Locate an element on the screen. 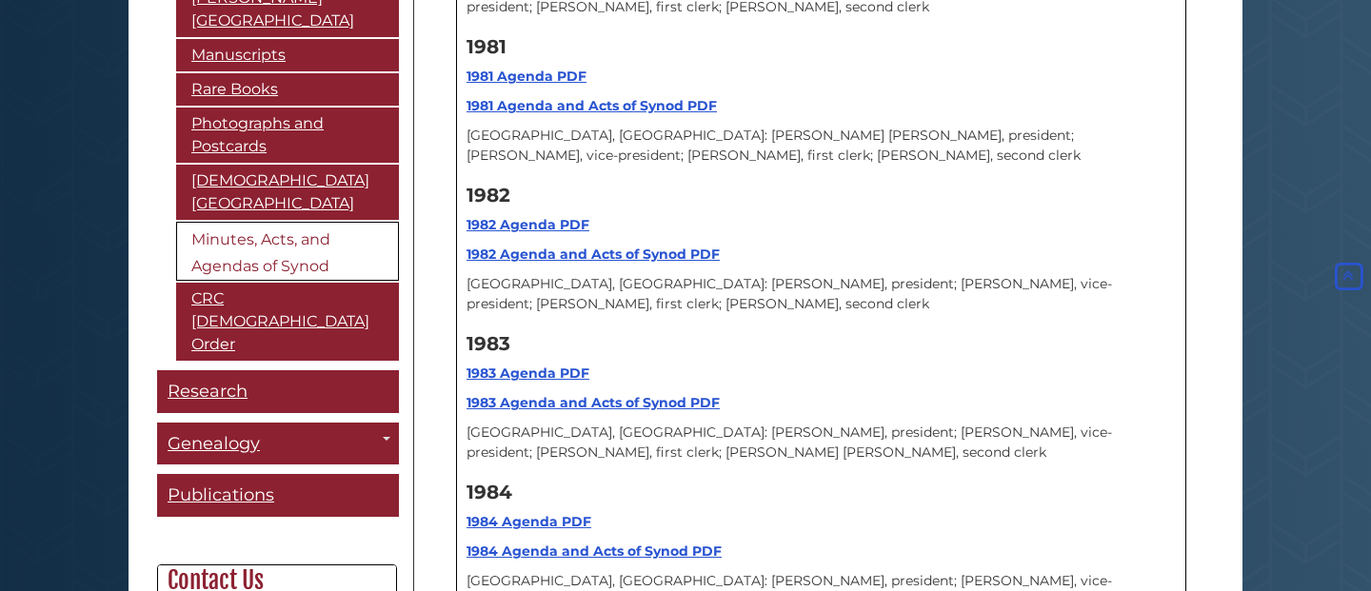 The height and width of the screenshot is (591, 1371). span: Publications is located at coordinates (221, 495).